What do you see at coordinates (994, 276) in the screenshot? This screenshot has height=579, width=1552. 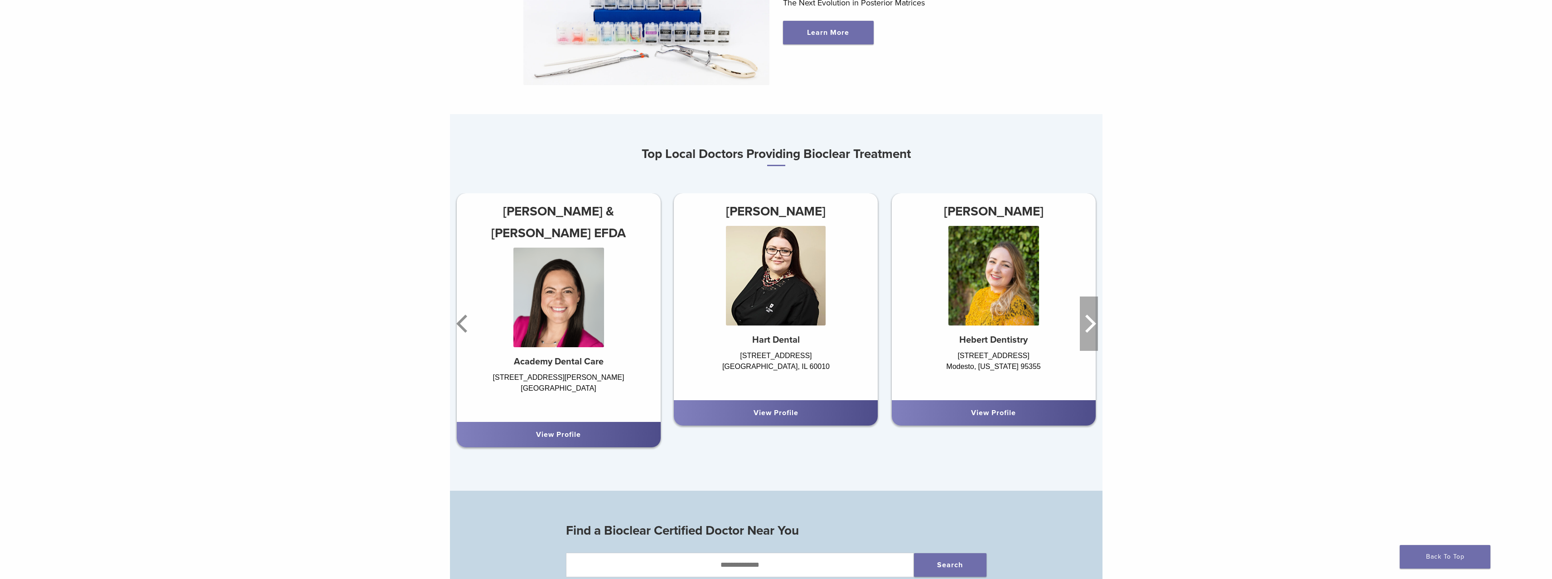 I see `img: Dr. Alexandra Hebert` at bounding box center [994, 276].